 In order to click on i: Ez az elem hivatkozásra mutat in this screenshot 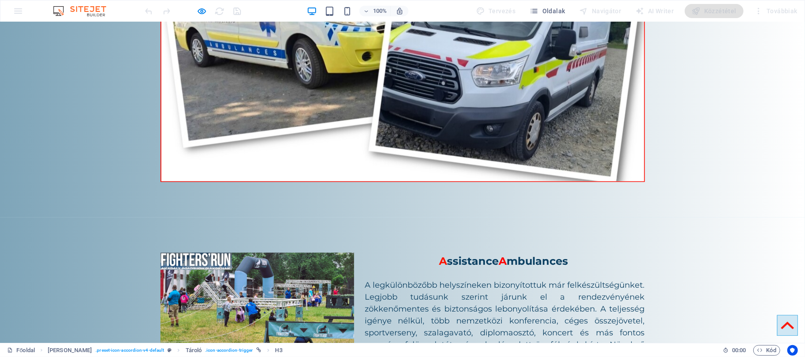, I will do `click(258, 350)`.